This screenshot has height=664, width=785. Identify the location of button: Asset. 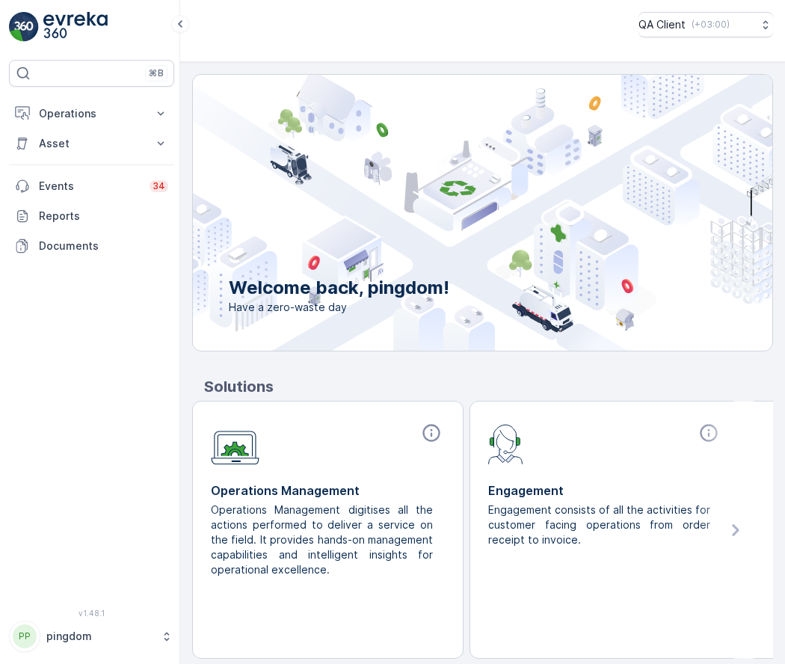
(91, 143).